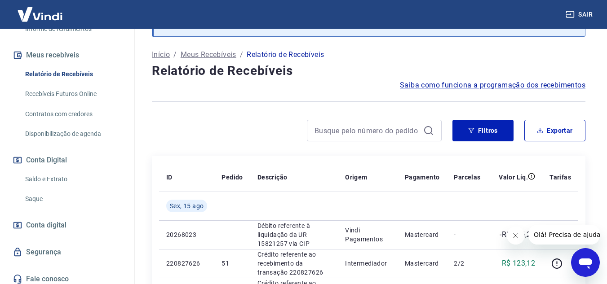 This screenshot has height=284, width=607. I want to click on p: Origem, so click(356, 177).